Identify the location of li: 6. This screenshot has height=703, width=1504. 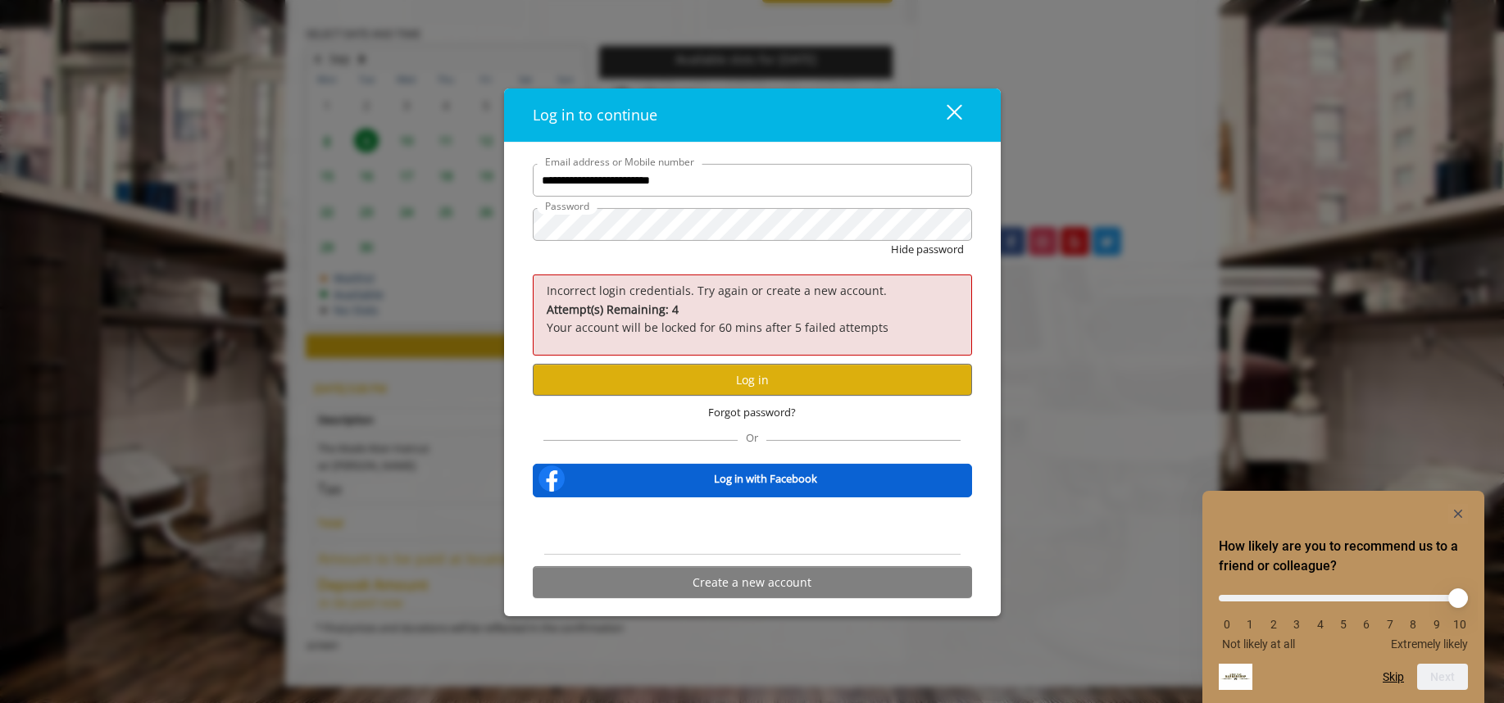
(1366, 624).